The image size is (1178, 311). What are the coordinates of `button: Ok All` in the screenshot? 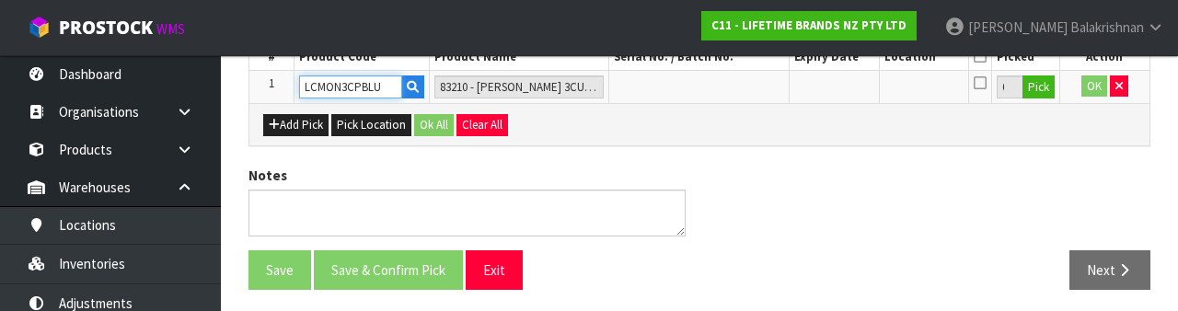 It's located at (433, 125).